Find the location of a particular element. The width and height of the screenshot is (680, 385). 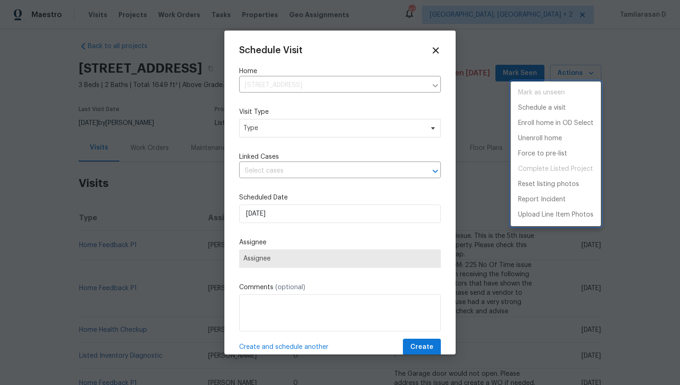

p: Reset listing photos is located at coordinates (549, 184).